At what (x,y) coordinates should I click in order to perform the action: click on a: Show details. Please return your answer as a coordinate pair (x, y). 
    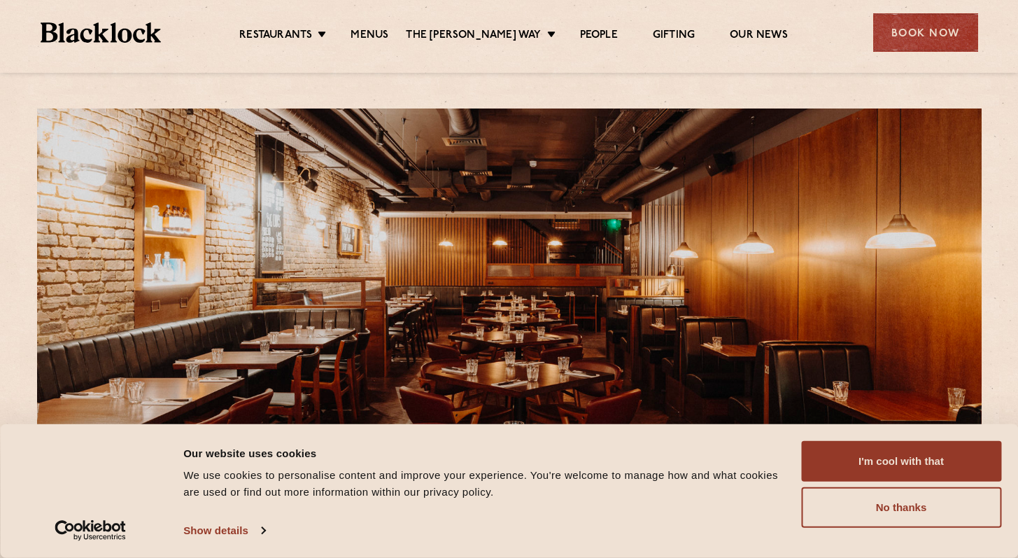
    Looking at the image, I should click on (224, 531).